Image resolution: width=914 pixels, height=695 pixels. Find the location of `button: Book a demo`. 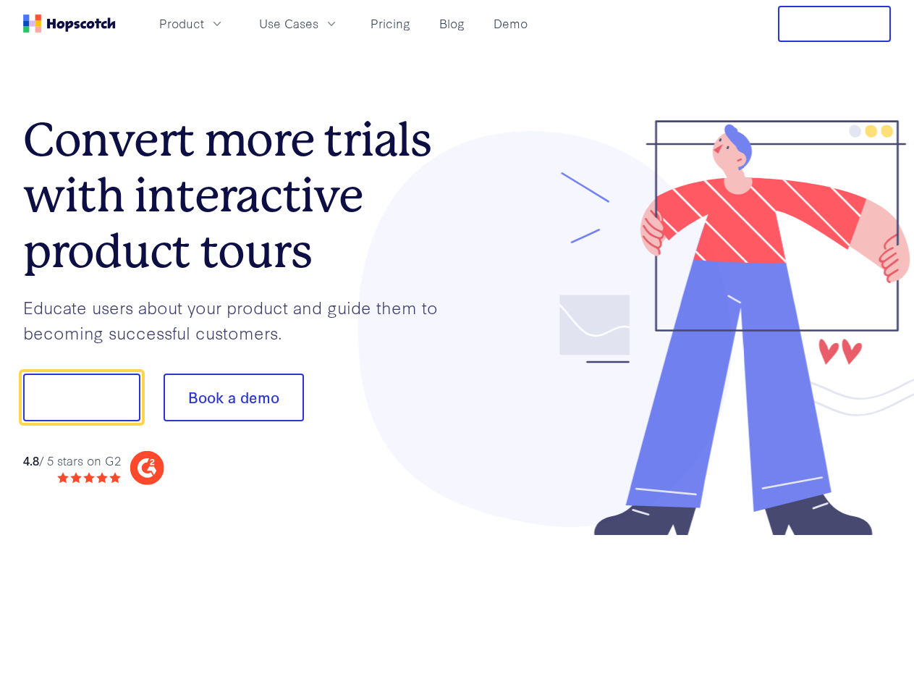

button: Book a demo is located at coordinates (234, 397).